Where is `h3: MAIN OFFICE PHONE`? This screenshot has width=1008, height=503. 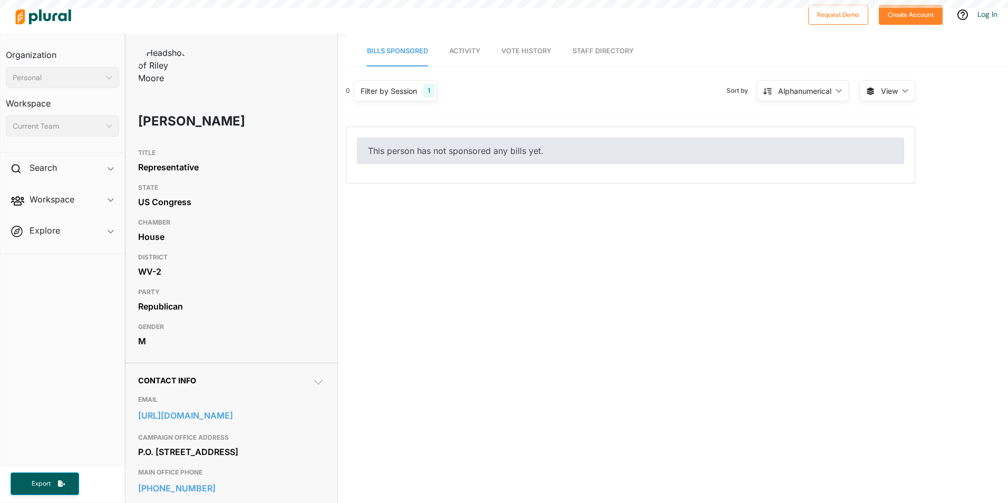
h3: MAIN OFFICE PHONE is located at coordinates (232, 473).